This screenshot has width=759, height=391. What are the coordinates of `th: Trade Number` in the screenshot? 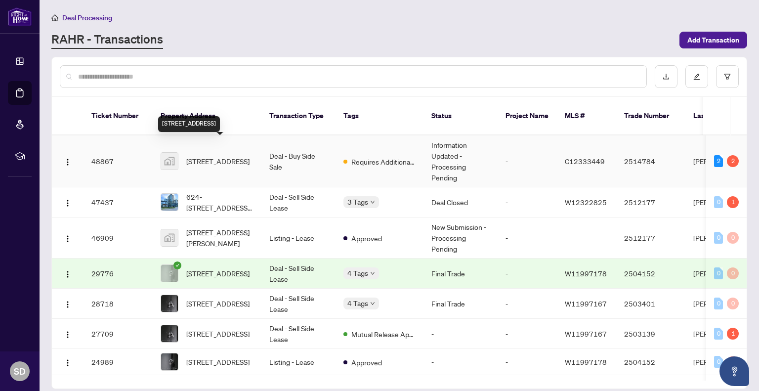 It's located at (651, 116).